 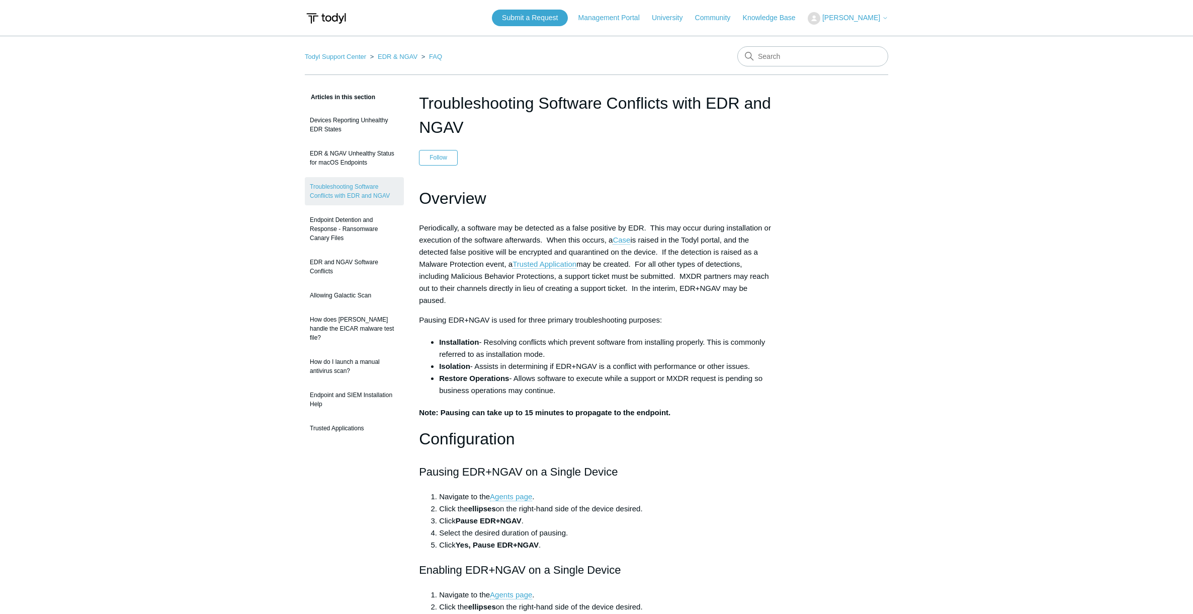 I want to click on input: Search, so click(x=813, y=56).